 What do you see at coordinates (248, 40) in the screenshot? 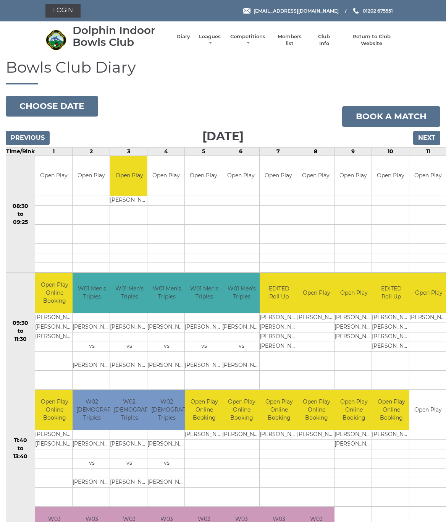
I see `a: Competitions` at bounding box center [248, 40].